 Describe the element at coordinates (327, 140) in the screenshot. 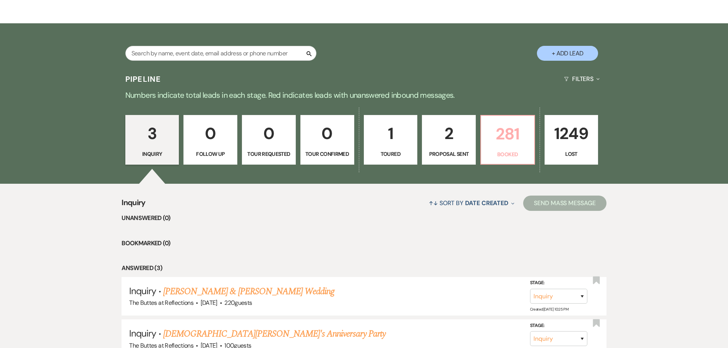

I see `a: 0Tour Confirmed` at that location.